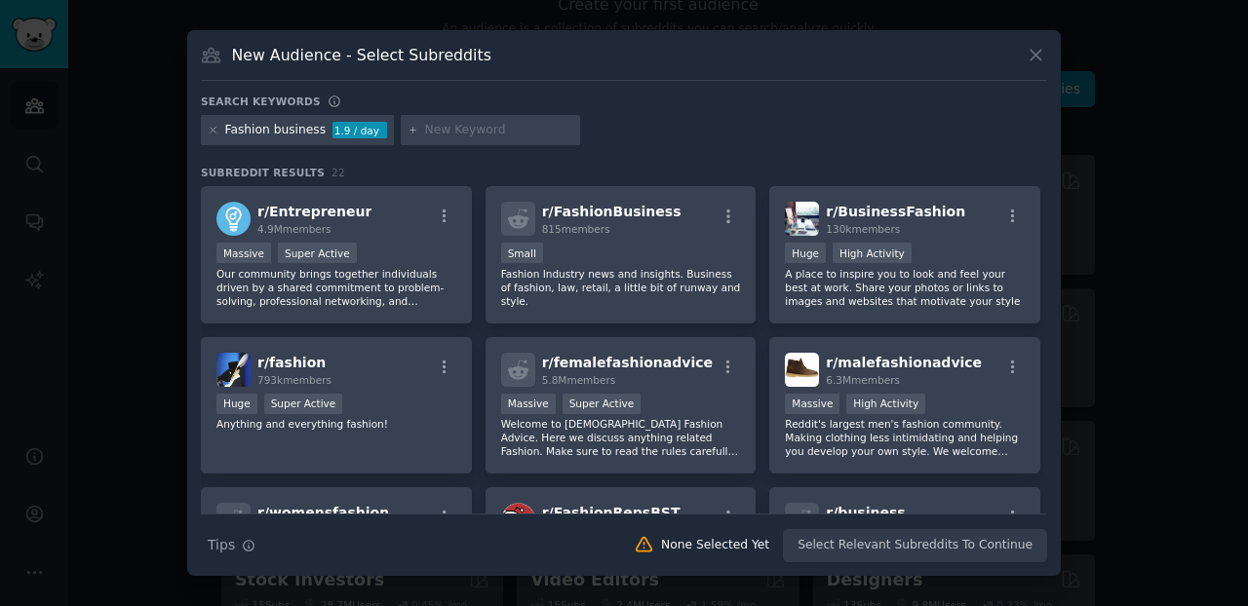 Image resolution: width=1248 pixels, height=606 pixels. What do you see at coordinates (221, 545) in the screenshot?
I see `span: Tips` at bounding box center [221, 545].